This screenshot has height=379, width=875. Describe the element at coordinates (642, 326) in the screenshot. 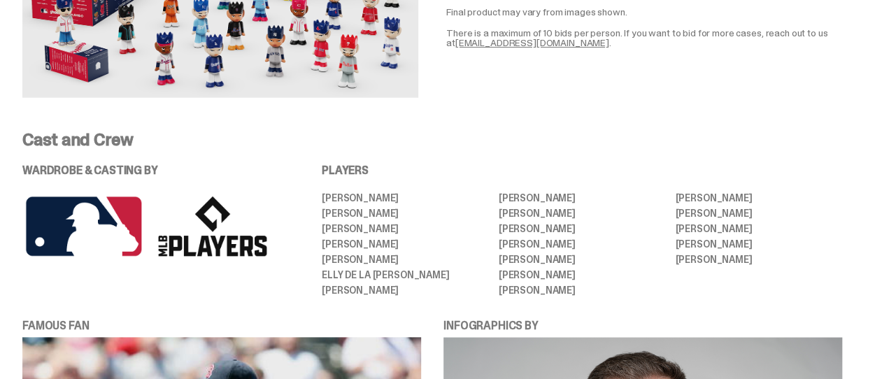

I see `p: INFOGRAPHICS BY` at that location.